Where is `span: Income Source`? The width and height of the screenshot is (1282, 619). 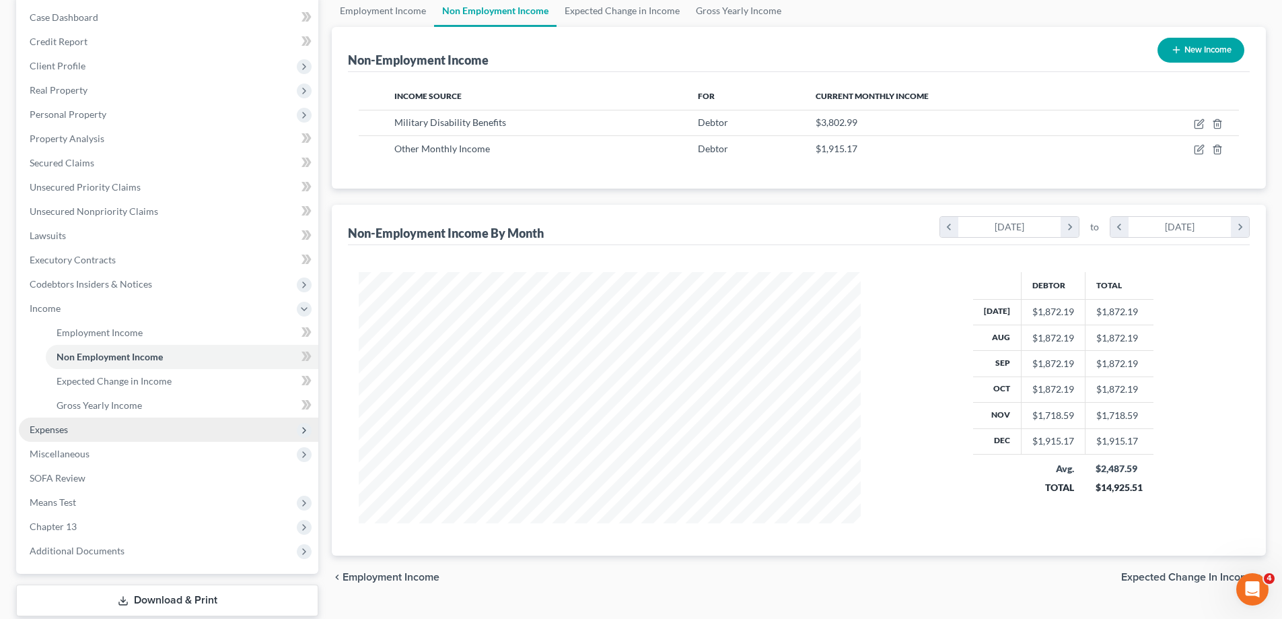
span: Income Source is located at coordinates (428, 96).